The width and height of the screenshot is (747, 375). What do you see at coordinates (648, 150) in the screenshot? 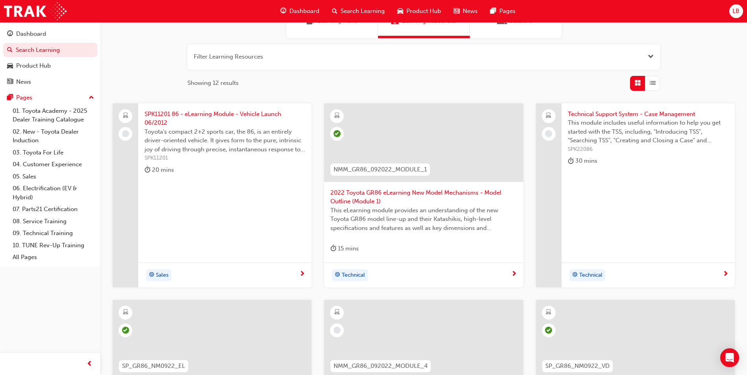
I see `span: SPK22086` at bounding box center [648, 150].